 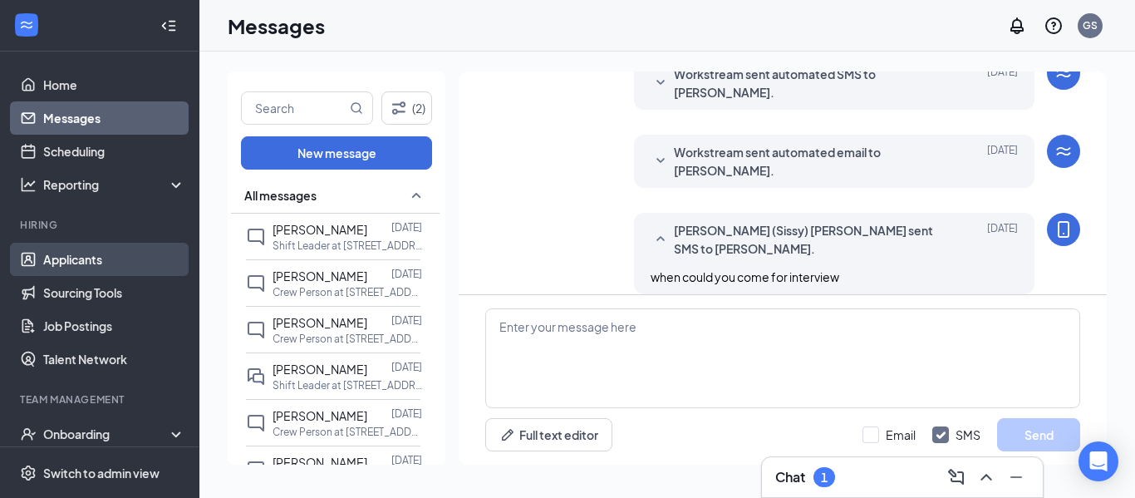 I want to click on a: Sourcing Tools, so click(x=114, y=292).